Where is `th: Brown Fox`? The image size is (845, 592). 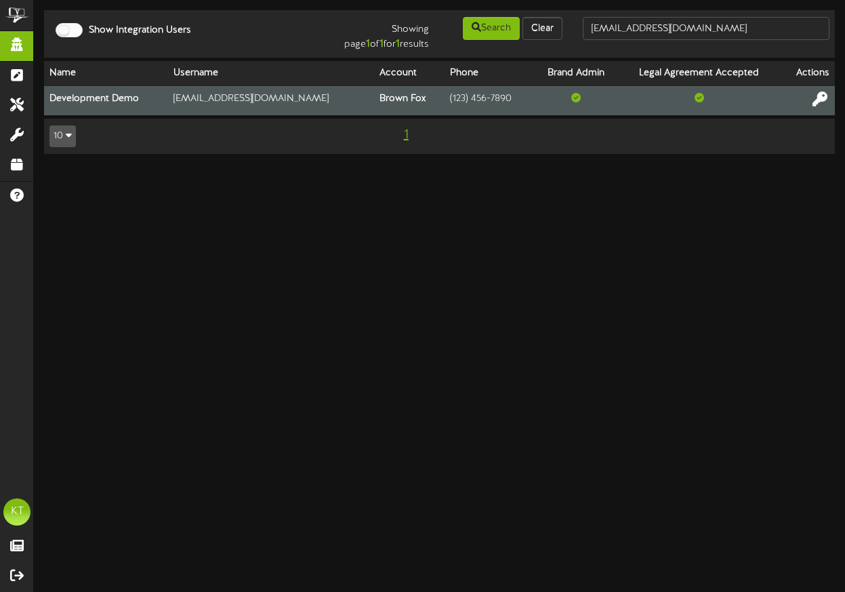
th: Brown Fox is located at coordinates (409, 100).